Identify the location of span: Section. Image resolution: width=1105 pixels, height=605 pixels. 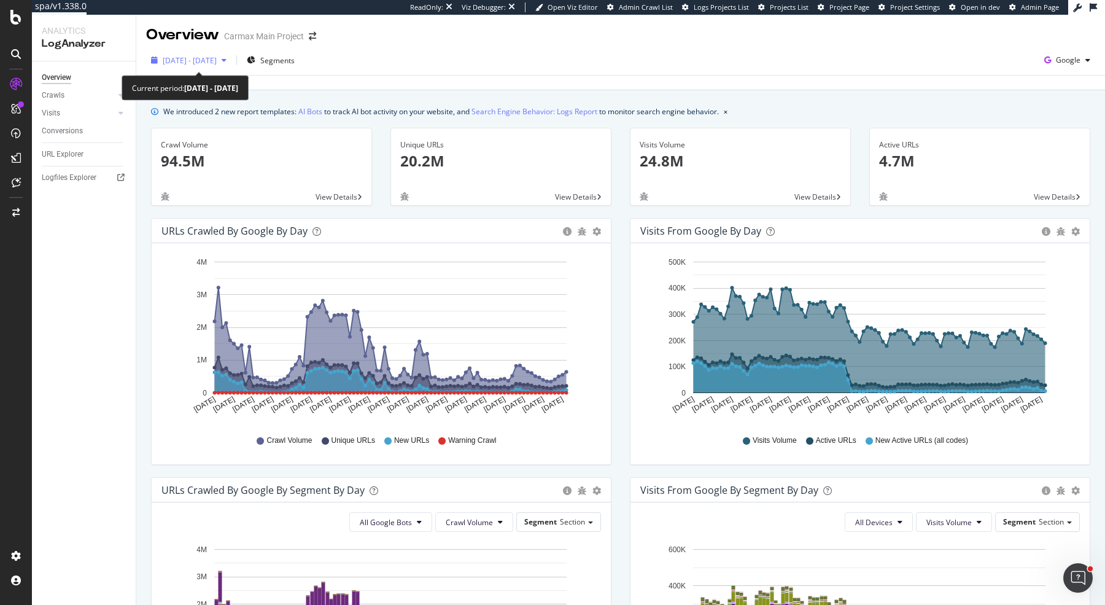
(1051, 521).